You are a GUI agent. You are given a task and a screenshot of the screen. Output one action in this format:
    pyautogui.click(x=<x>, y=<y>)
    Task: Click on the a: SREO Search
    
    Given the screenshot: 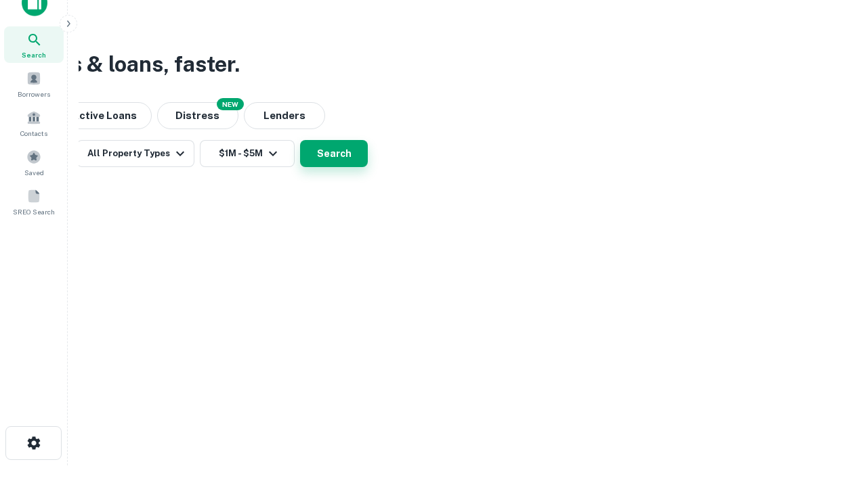 What is the action you would take?
    pyautogui.click(x=34, y=202)
    